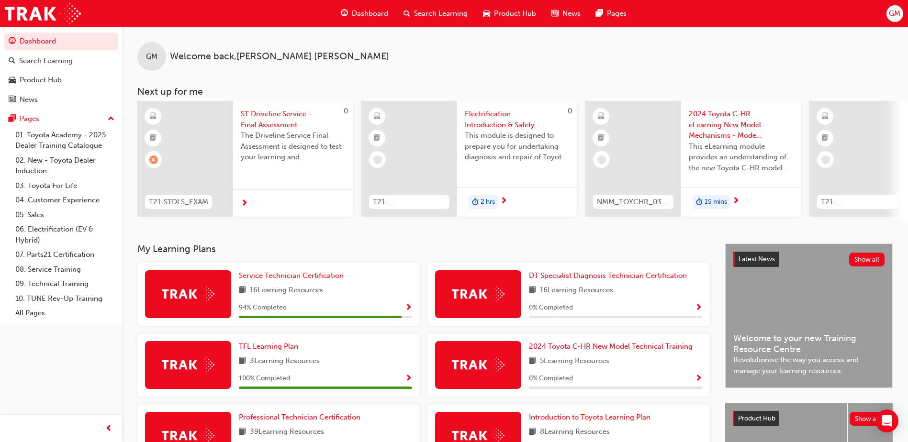 The width and height of the screenshot is (908, 442). I want to click on a: 01. Toyota Academy - 2025 Dealer Training Catalogue, so click(65, 140).